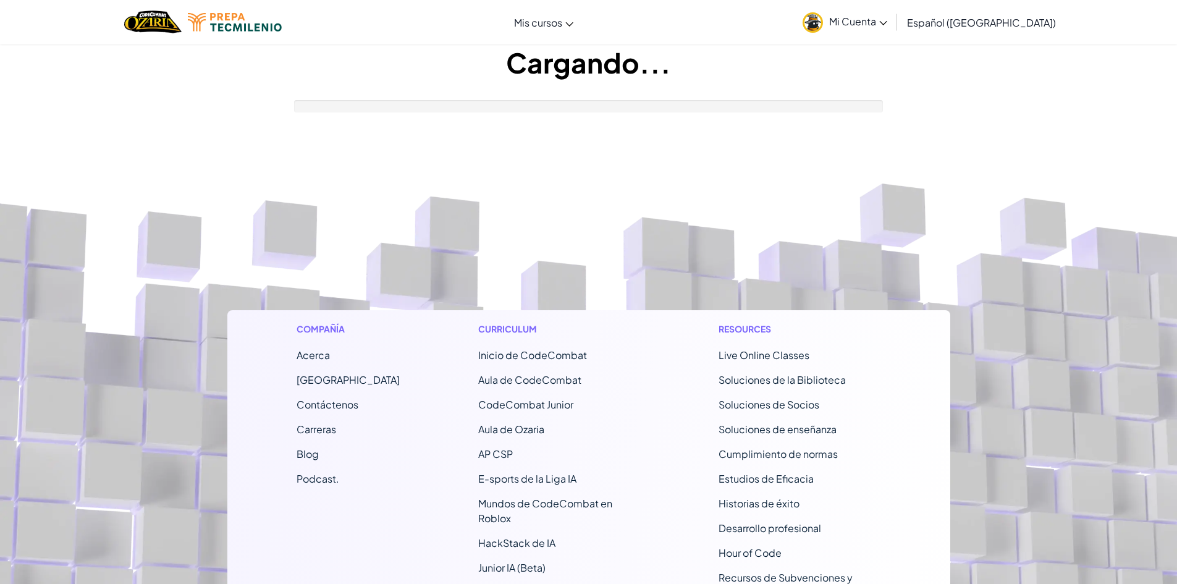 The height and width of the screenshot is (584, 1177). What do you see at coordinates (799, 329) in the screenshot?
I see `h1: Resources` at bounding box center [799, 329].